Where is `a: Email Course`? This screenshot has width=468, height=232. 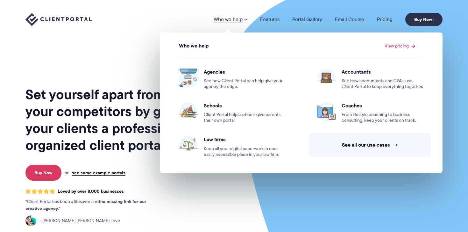 a: Email Course is located at coordinates (349, 19).